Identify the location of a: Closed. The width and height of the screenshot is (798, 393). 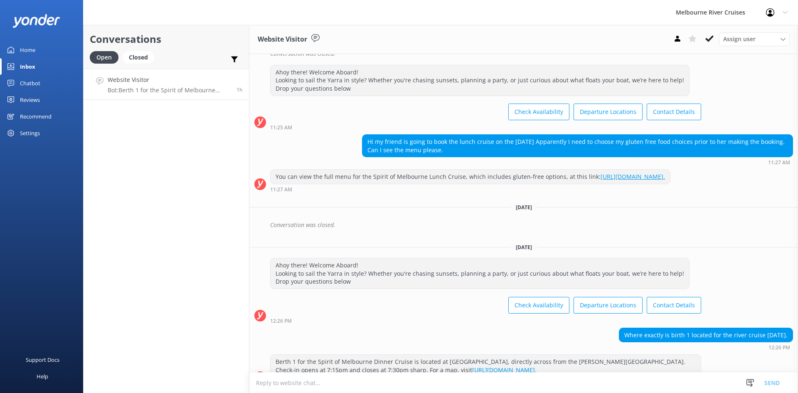
(141, 57).